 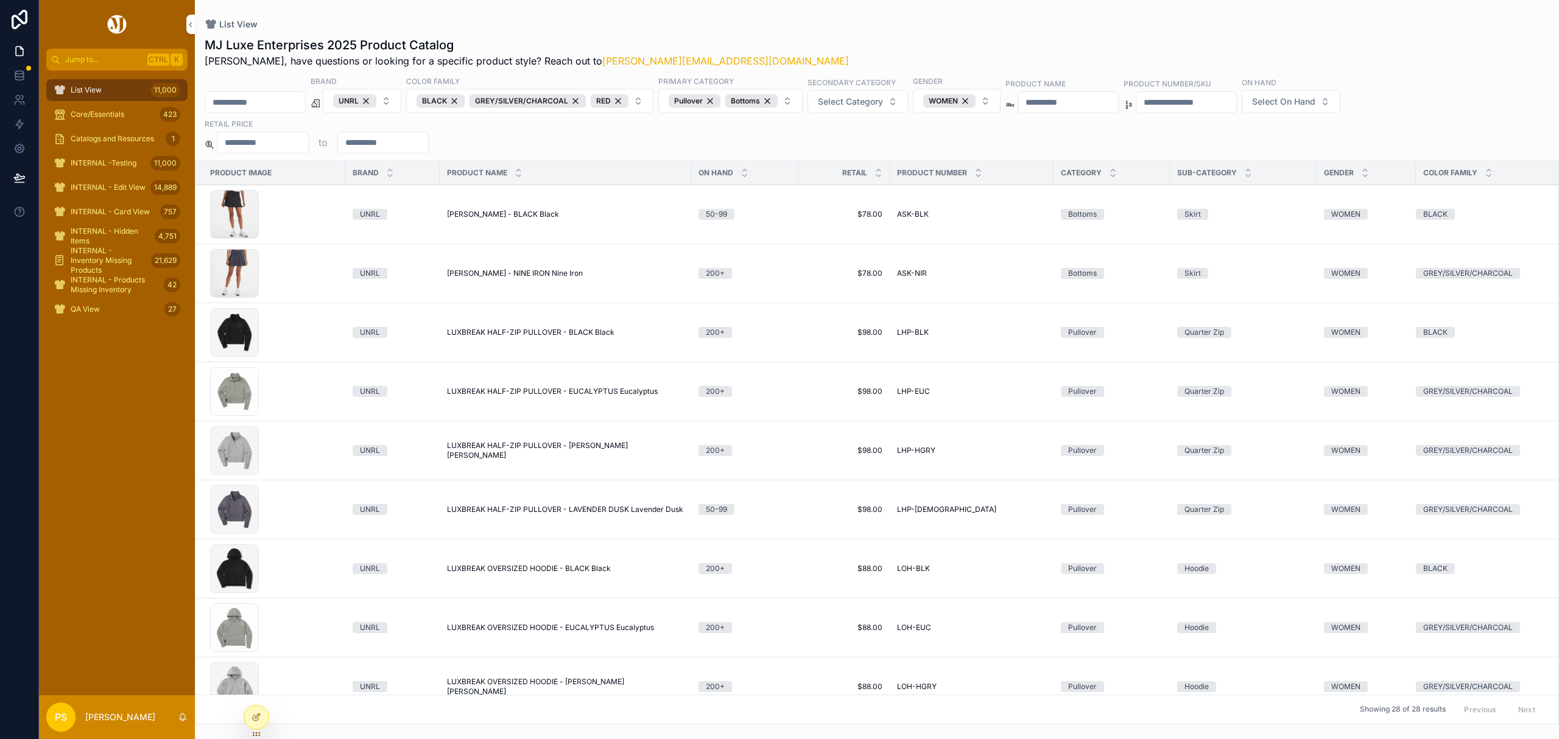 What do you see at coordinates (971, 333) in the screenshot?
I see `a: LHP-BLK` at bounding box center [971, 333].